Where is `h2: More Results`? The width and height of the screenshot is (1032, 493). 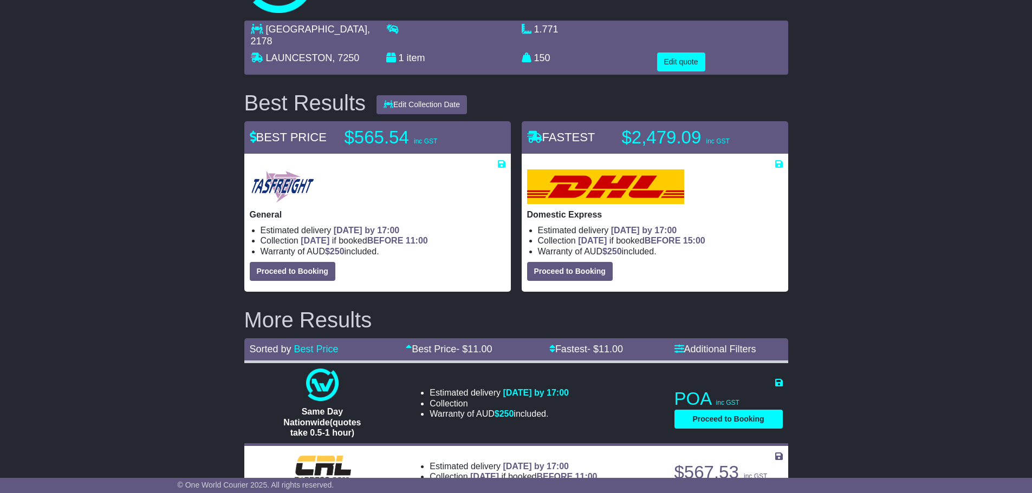 h2: More Results is located at coordinates (516, 320).